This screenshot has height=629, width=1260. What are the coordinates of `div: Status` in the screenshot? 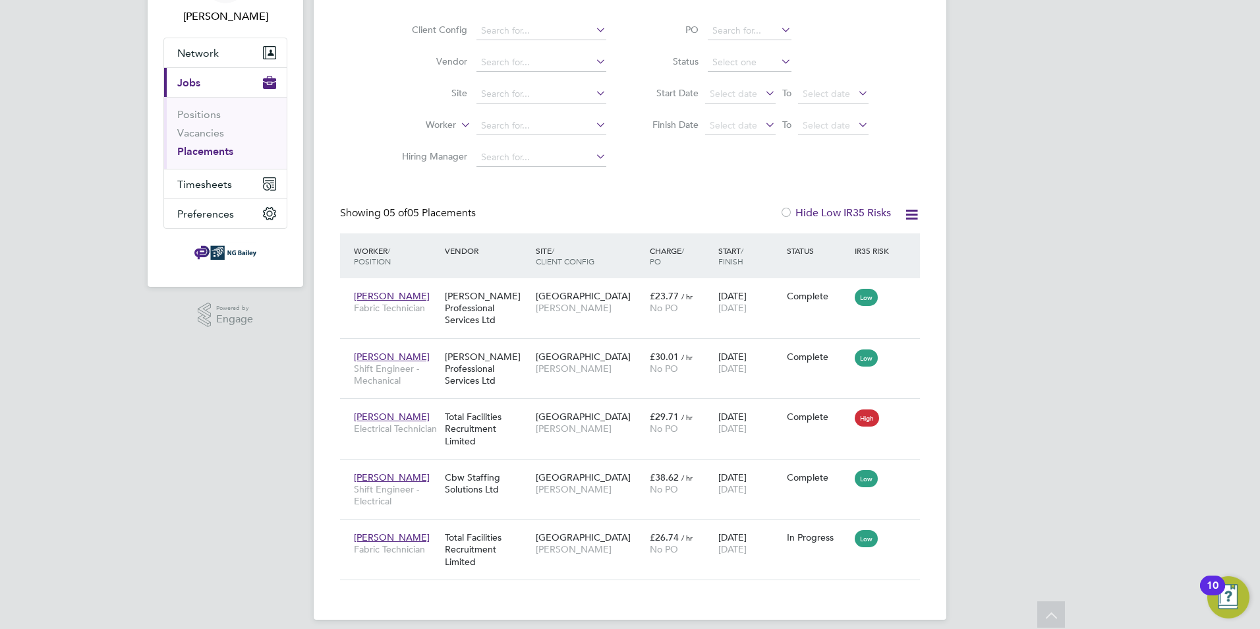 It's located at (818, 250).